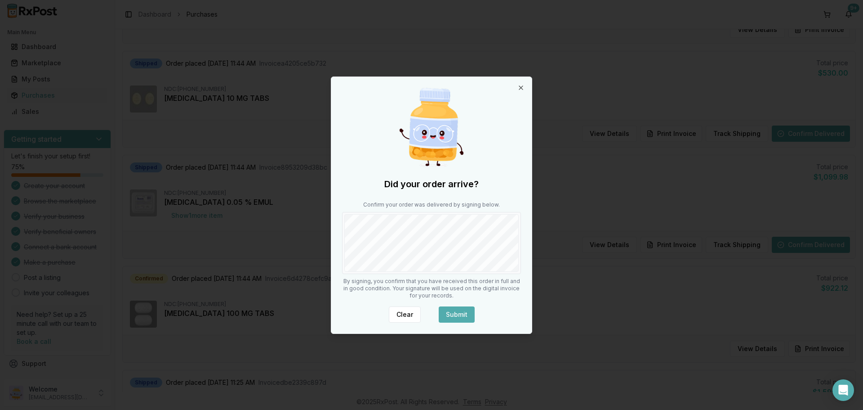 The width and height of the screenshot is (863, 410). What do you see at coordinates (432, 288) in the screenshot?
I see `p: By signing, you confirm that you have received this order in full and in good condition. Your sig...` at bounding box center [432, 288].